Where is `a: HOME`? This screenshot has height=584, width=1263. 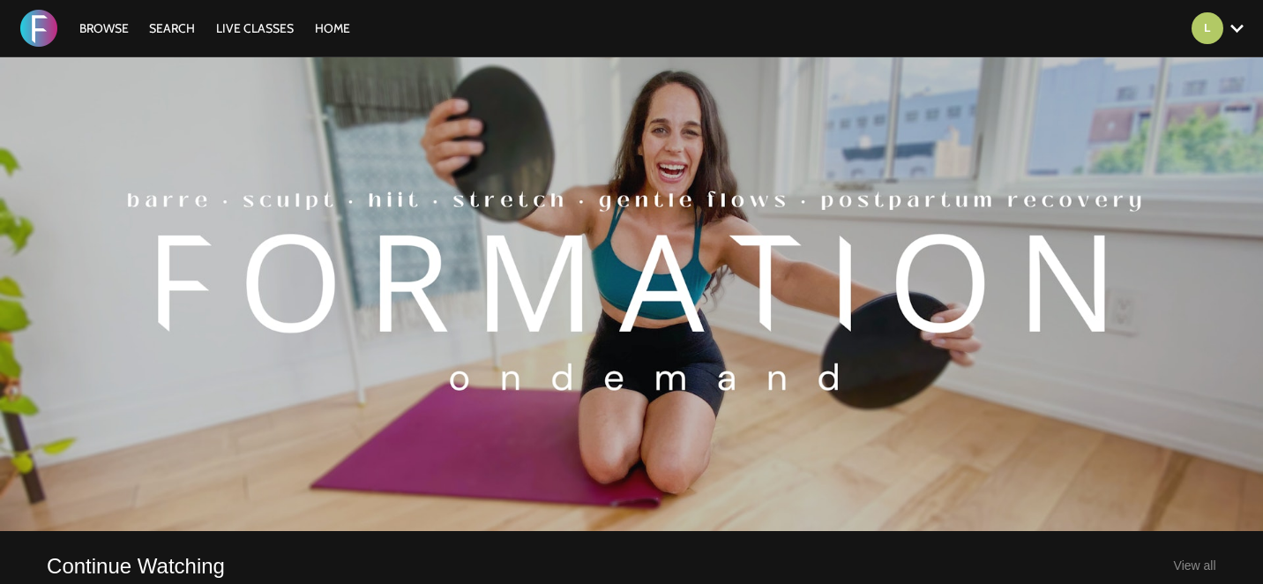
a: HOME is located at coordinates (332, 28).